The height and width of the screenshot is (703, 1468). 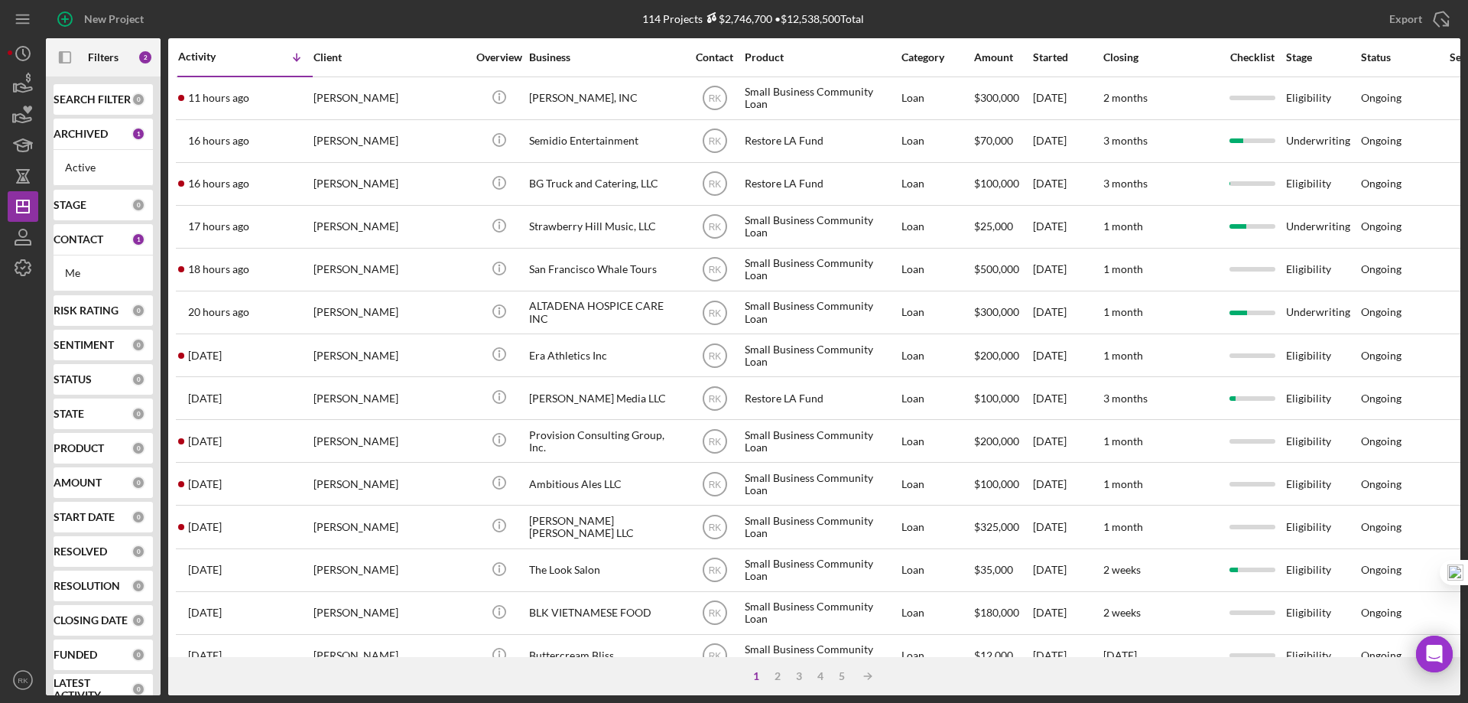 I want to click on time: 2025-09-25 20:51, so click(x=219, y=312).